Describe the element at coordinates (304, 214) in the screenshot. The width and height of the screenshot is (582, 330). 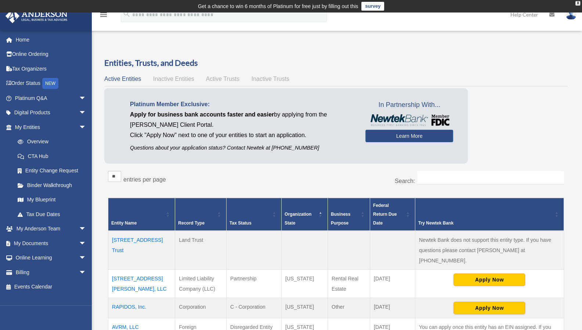
I see `th: Organization State: Activate to invert sorting` at that location.